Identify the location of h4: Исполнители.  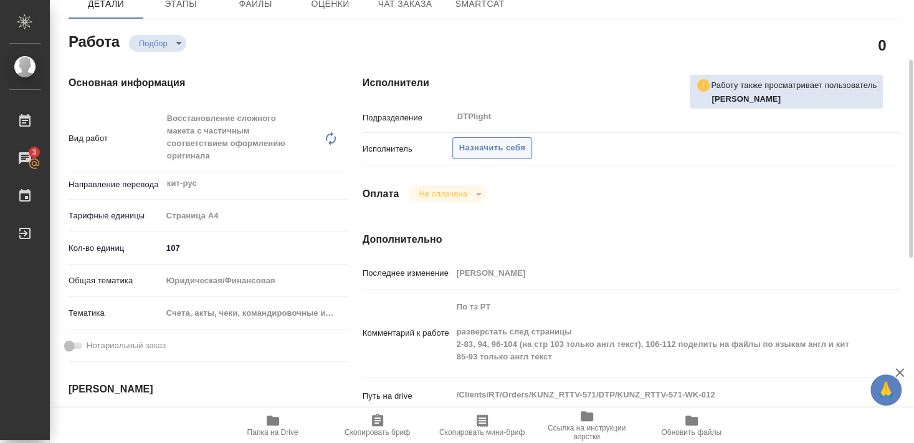
(631, 83).